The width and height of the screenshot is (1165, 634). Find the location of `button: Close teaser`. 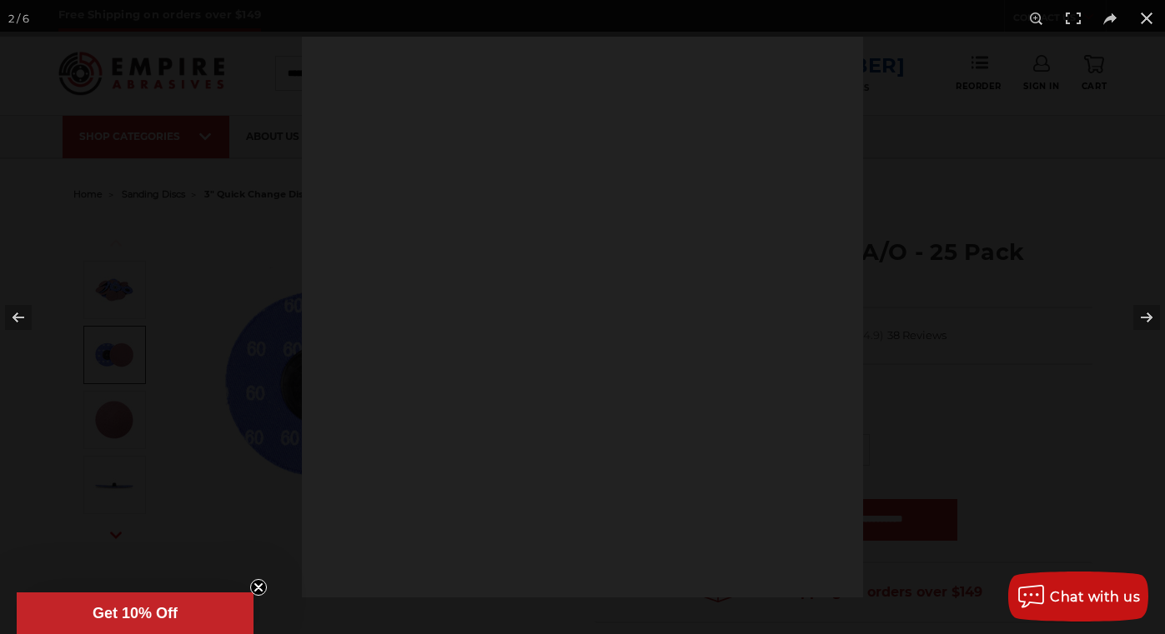

button: Close teaser is located at coordinates (258, 588).